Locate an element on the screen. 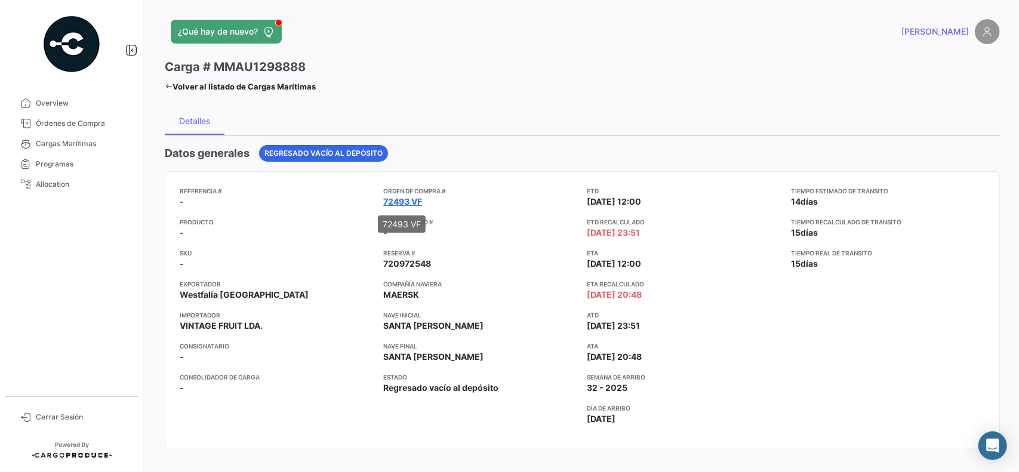  a: Allocation is located at coordinates (72, 184).